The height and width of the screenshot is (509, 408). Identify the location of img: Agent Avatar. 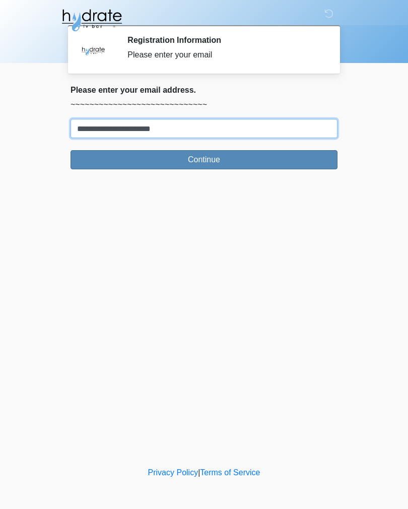
(93, 50).